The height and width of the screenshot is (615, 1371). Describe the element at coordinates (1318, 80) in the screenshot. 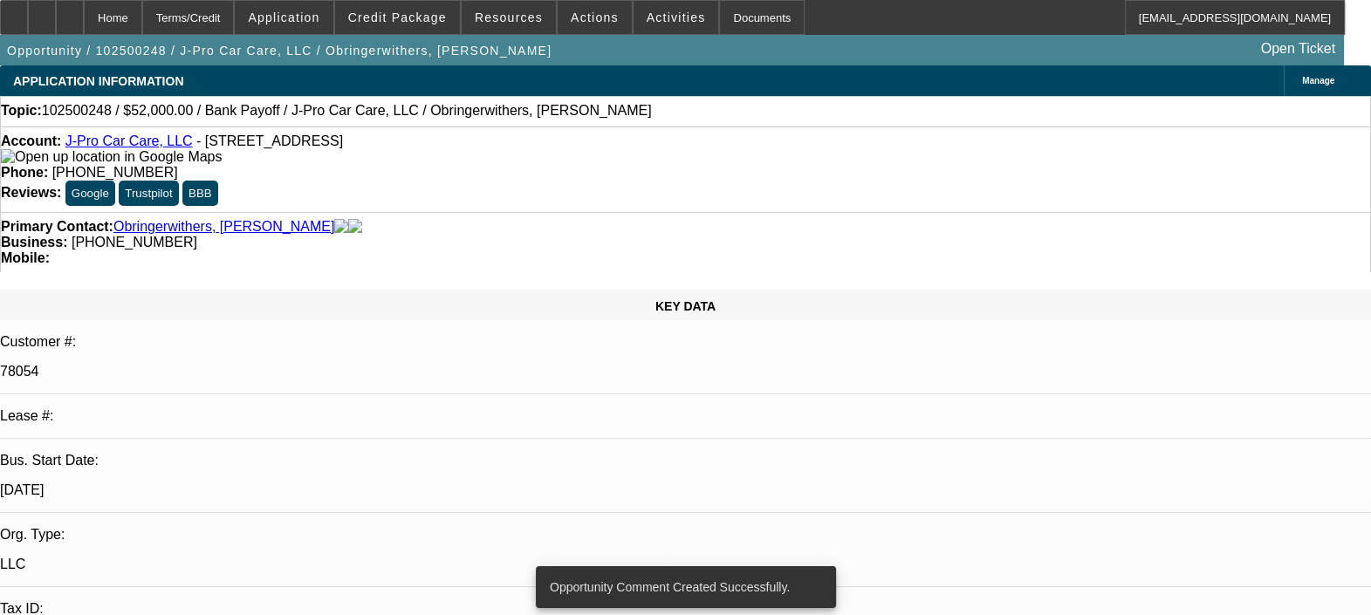

I see `span: Manage` at that location.